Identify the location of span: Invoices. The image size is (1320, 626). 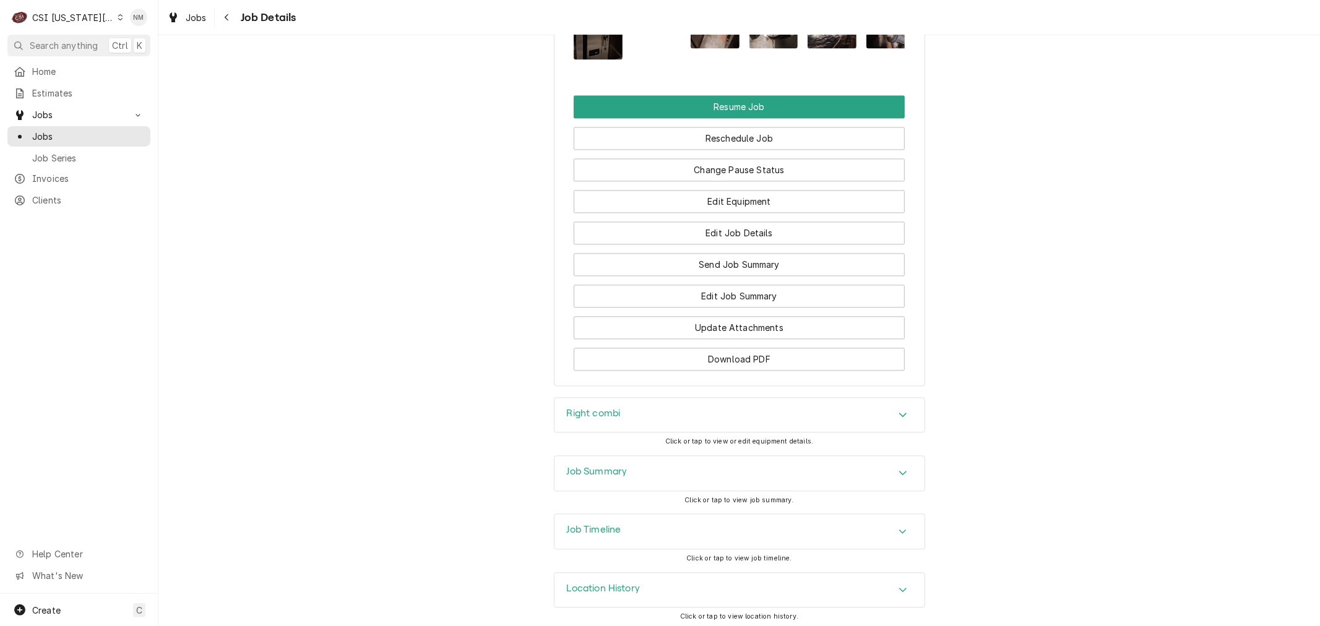
(88, 178).